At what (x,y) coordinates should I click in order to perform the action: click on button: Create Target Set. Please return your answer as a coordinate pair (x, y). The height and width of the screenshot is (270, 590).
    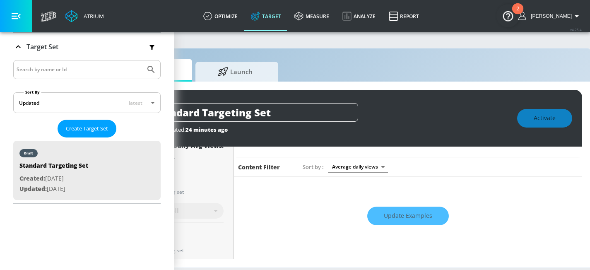
    Looking at the image, I should click on (87, 128).